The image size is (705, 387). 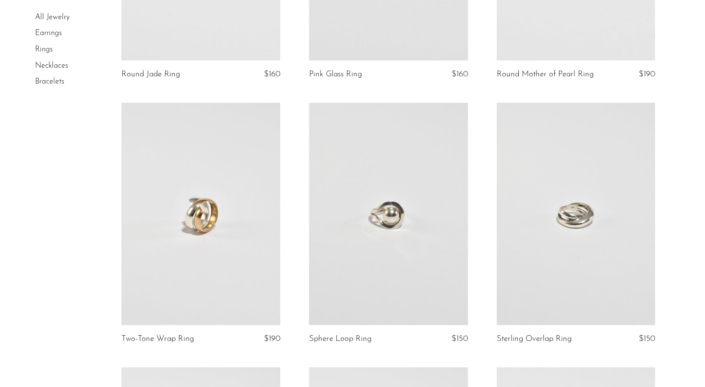 I want to click on a: Round Mother of Pearl Ring, so click(x=545, y=74).